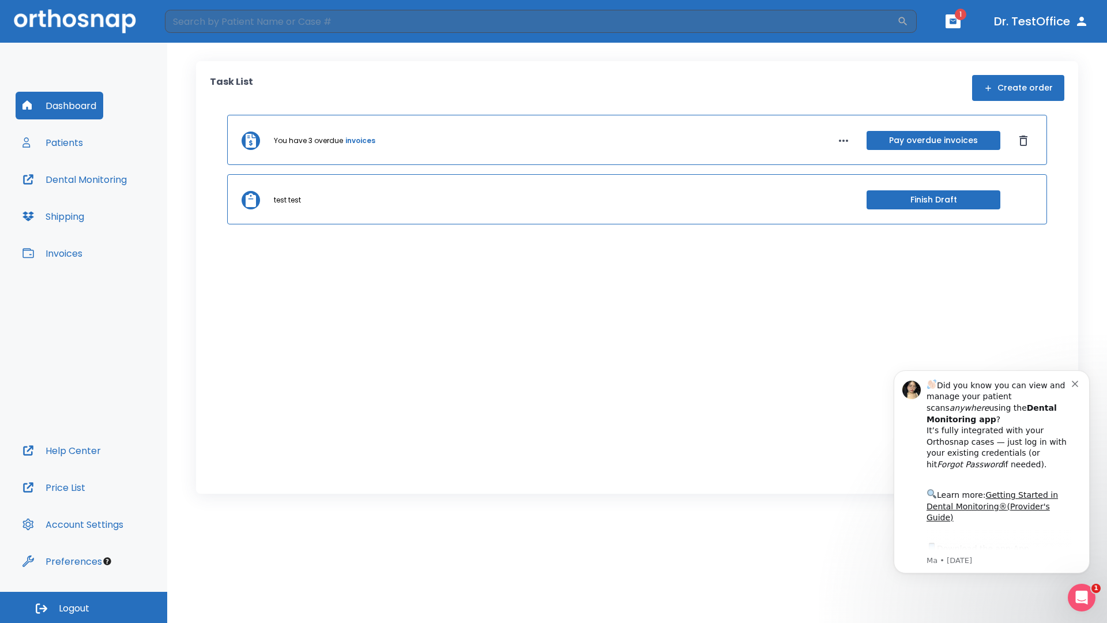  What do you see at coordinates (74, 179) in the screenshot?
I see `button: Dental Monitoring` at bounding box center [74, 179].